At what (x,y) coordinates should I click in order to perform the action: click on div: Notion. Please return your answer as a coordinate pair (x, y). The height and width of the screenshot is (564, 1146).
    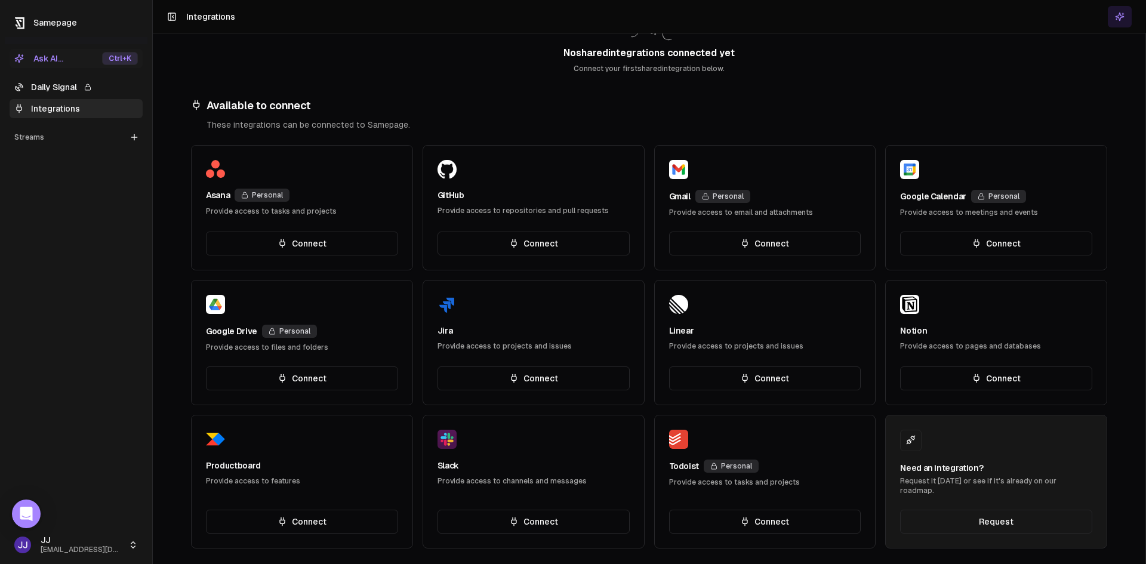
    Looking at the image, I should click on (913, 331).